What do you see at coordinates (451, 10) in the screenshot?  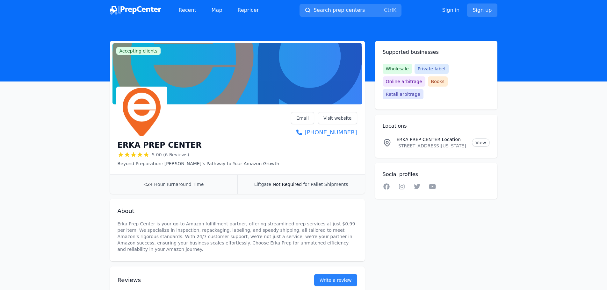 I see `a: Sign in` at bounding box center [451, 10].